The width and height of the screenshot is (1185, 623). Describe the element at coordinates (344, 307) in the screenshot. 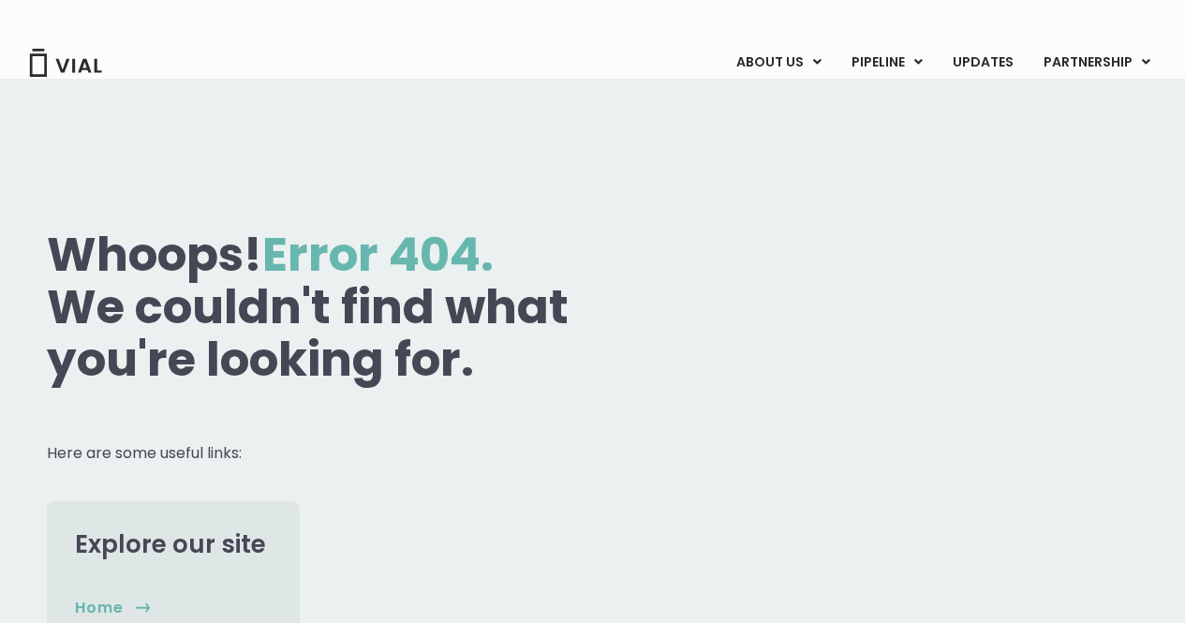

I see `h1: Whoops! We couldn't find what you're looking for.` at that location.